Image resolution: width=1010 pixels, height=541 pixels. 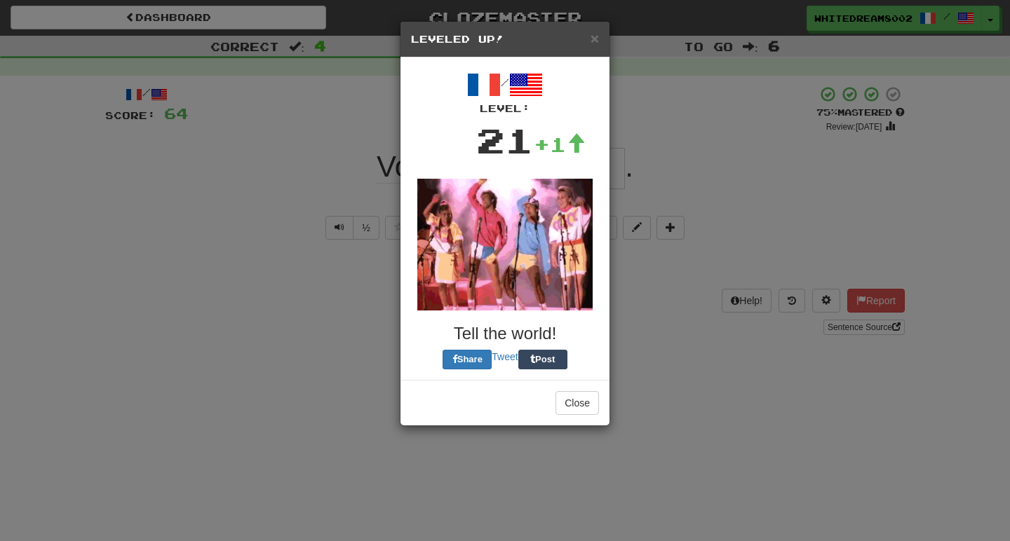 What do you see at coordinates (505, 334) in the screenshot?
I see `h3: Tell the world!` at bounding box center [505, 334].